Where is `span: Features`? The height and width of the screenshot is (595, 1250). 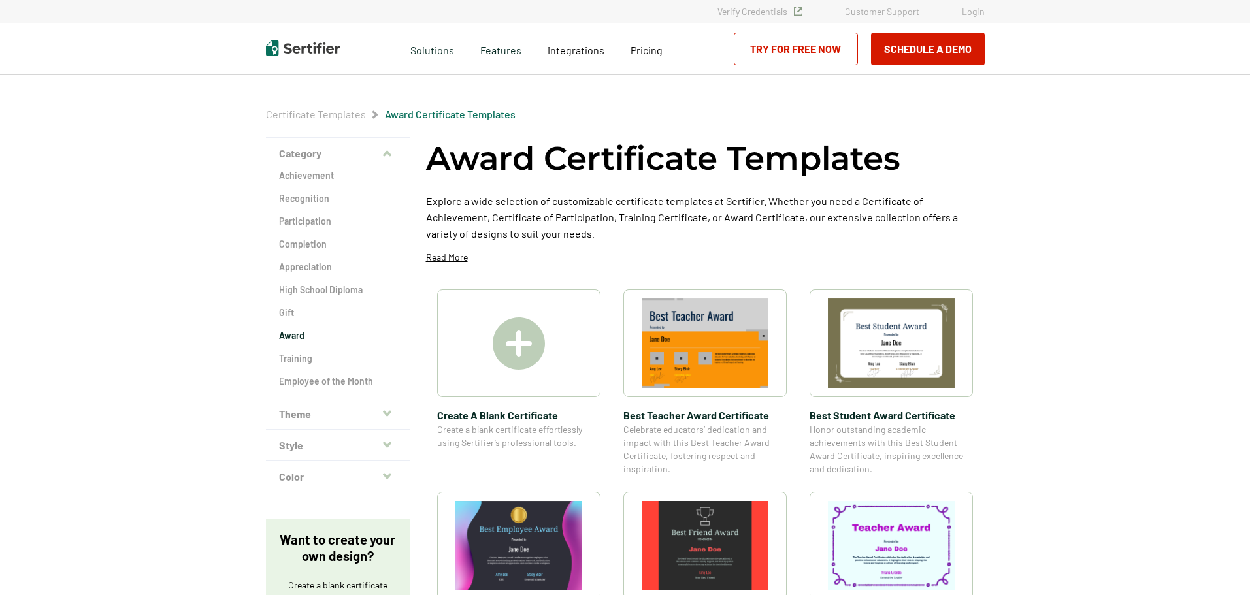 span: Features is located at coordinates (501, 48).